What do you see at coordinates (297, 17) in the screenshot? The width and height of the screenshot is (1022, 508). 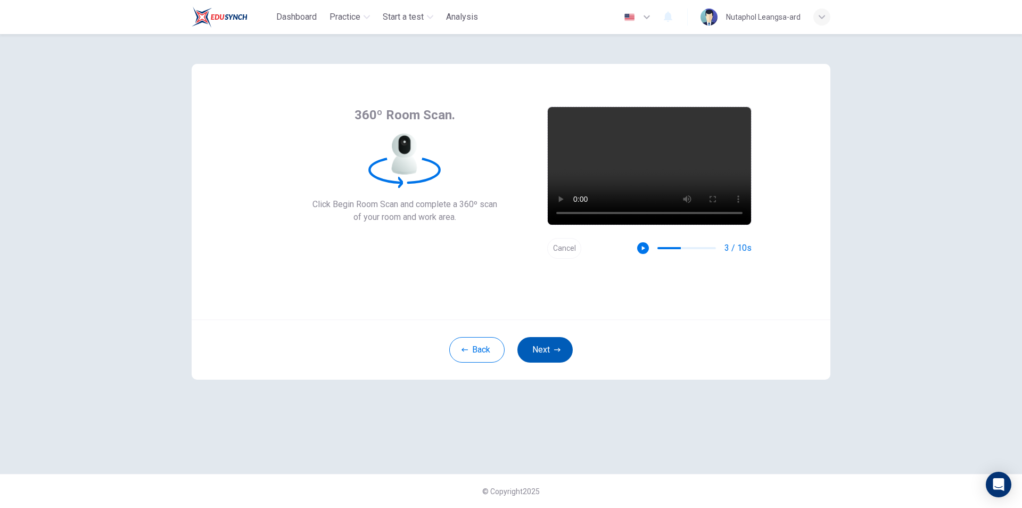 I see `button: Dashboard` at bounding box center [297, 17].